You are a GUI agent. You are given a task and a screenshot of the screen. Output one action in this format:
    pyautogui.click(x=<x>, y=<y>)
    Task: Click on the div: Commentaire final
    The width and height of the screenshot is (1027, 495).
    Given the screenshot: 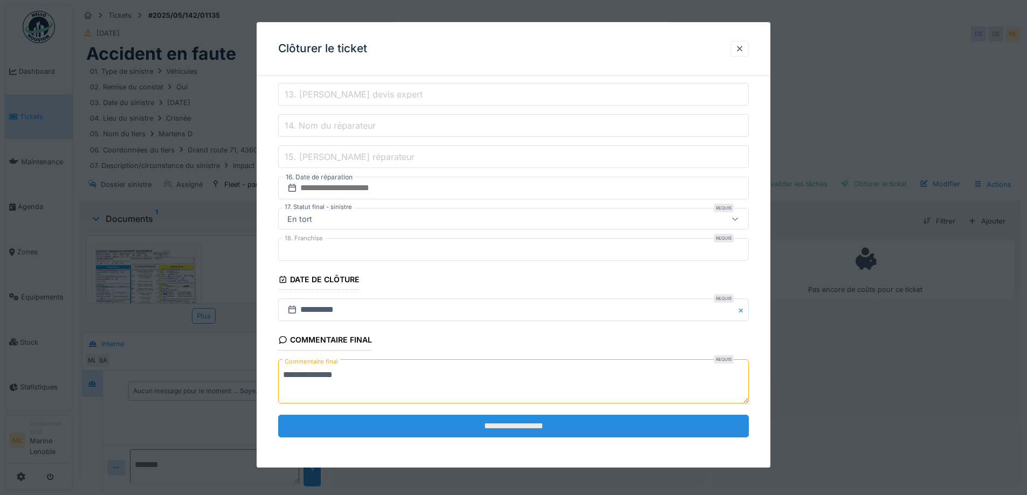 What is the action you would take?
    pyautogui.click(x=325, y=342)
    